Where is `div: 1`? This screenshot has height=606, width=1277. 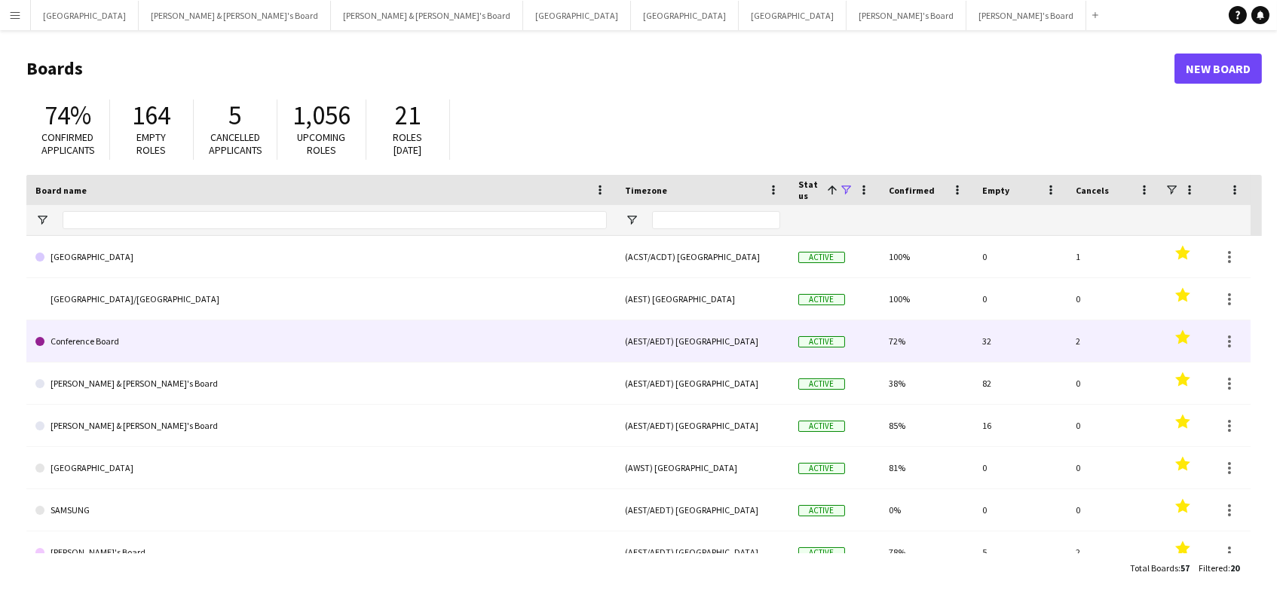
div: 1 is located at coordinates (1113, 256).